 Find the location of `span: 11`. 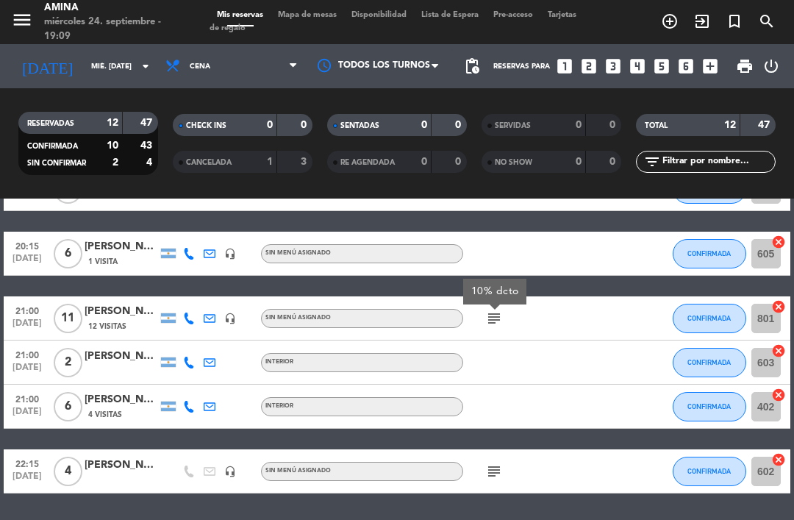

span: 11 is located at coordinates (68, 319).